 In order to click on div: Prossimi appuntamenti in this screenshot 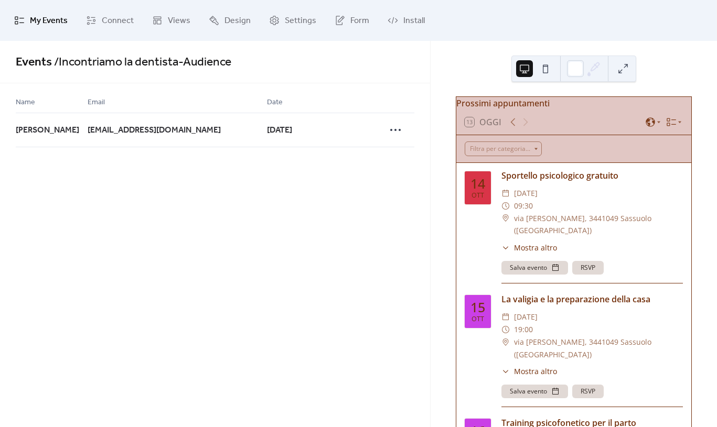, I will do `click(574, 103)`.